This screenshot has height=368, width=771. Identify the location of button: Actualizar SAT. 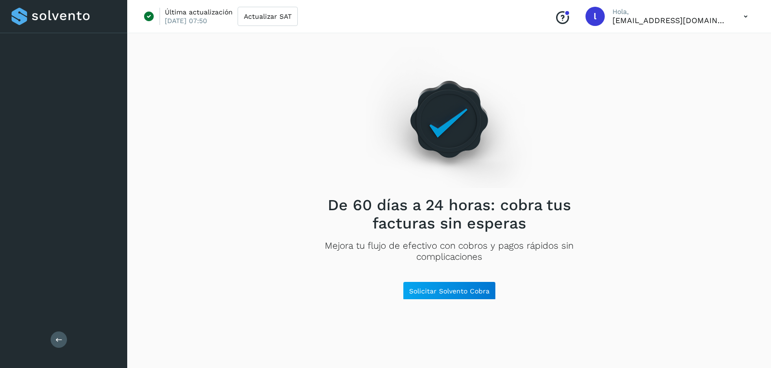
(267, 16).